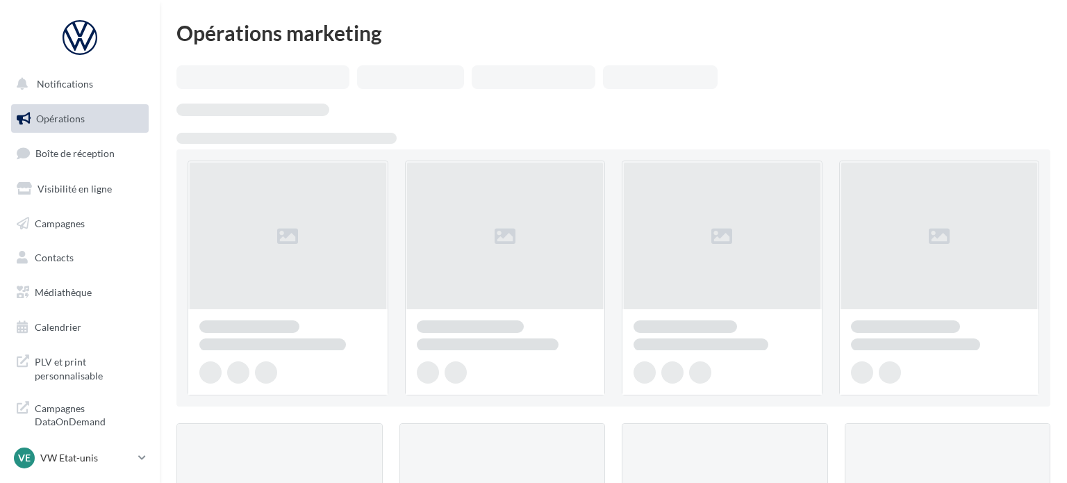 This screenshot has height=483, width=1067. Describe the element at coordinates (54, 257) in the screenshot. I see `span: Contacts` at that location.